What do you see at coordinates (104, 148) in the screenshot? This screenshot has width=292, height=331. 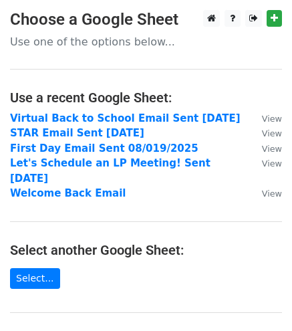 I see `strong: First Day Email Sent 08/019/2025` at bounding box center [104, 148].